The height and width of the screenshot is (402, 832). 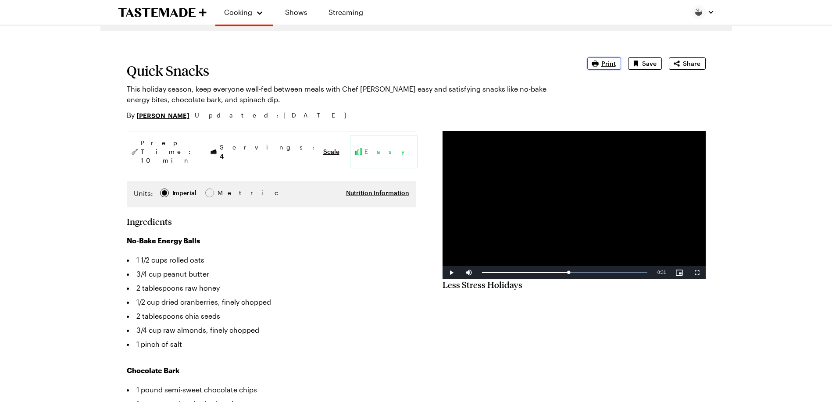 What do you see at coordinates (158, 115) in the screenshot?
I see `p: By` at bounding box center [158, 115].